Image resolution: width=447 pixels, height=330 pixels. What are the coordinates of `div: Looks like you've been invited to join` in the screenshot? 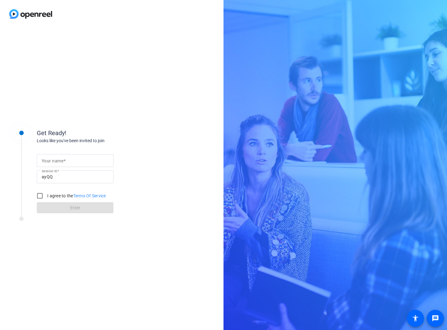 It's located at (98, 141).